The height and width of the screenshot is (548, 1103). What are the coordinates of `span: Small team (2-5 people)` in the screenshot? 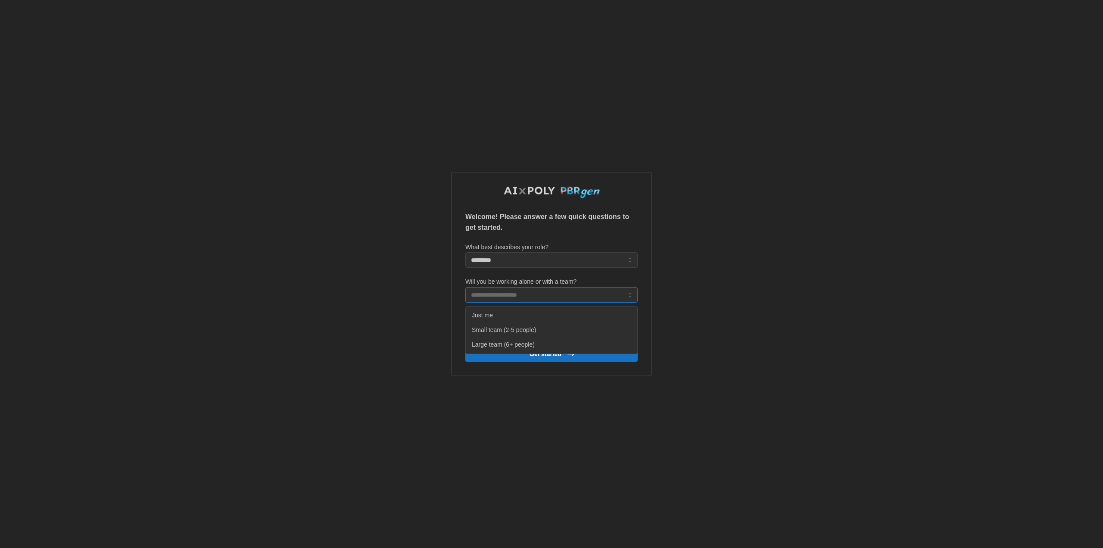 It's located at (504, 330).